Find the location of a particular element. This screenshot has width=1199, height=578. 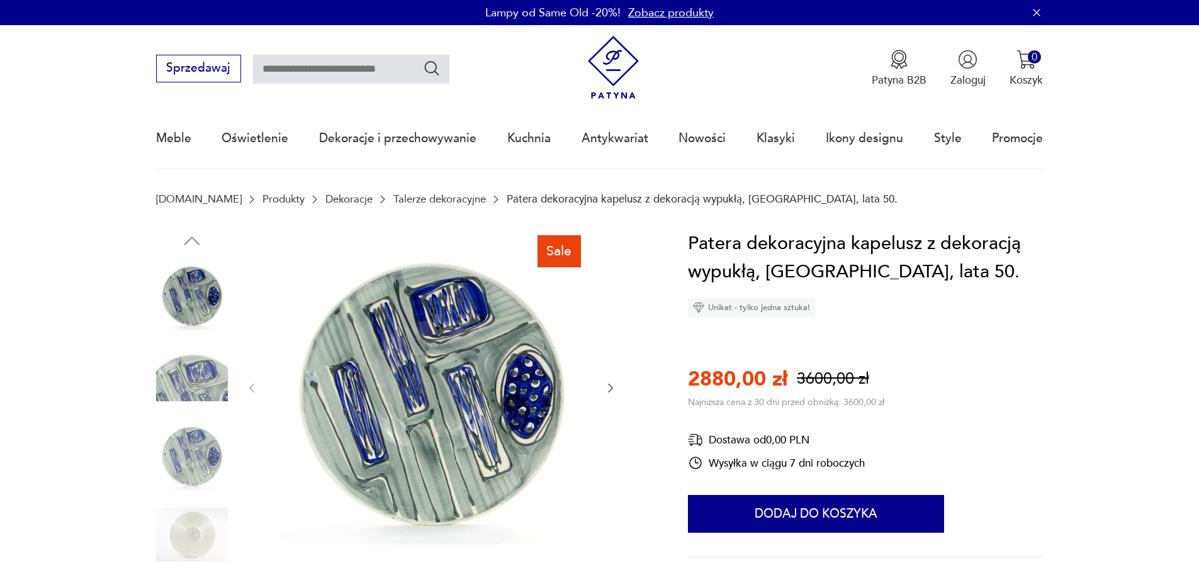

div: 0 is located at coordinates (1034, 57).